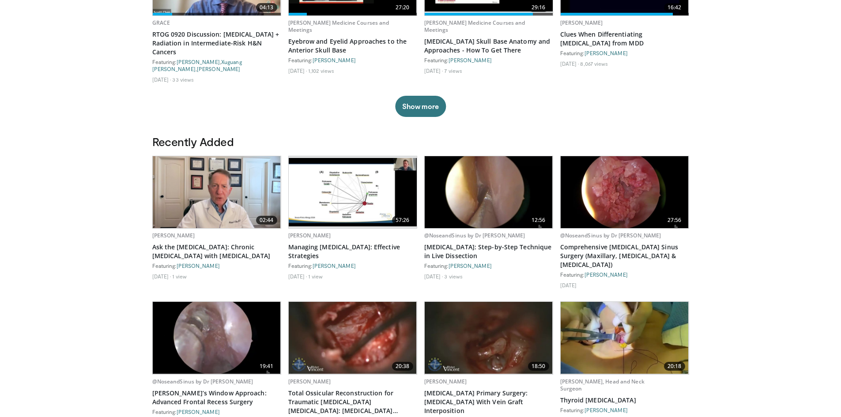 The height and width of the screenshot is (417, 841). I want to click on span: 20:38, so click(403, 367).